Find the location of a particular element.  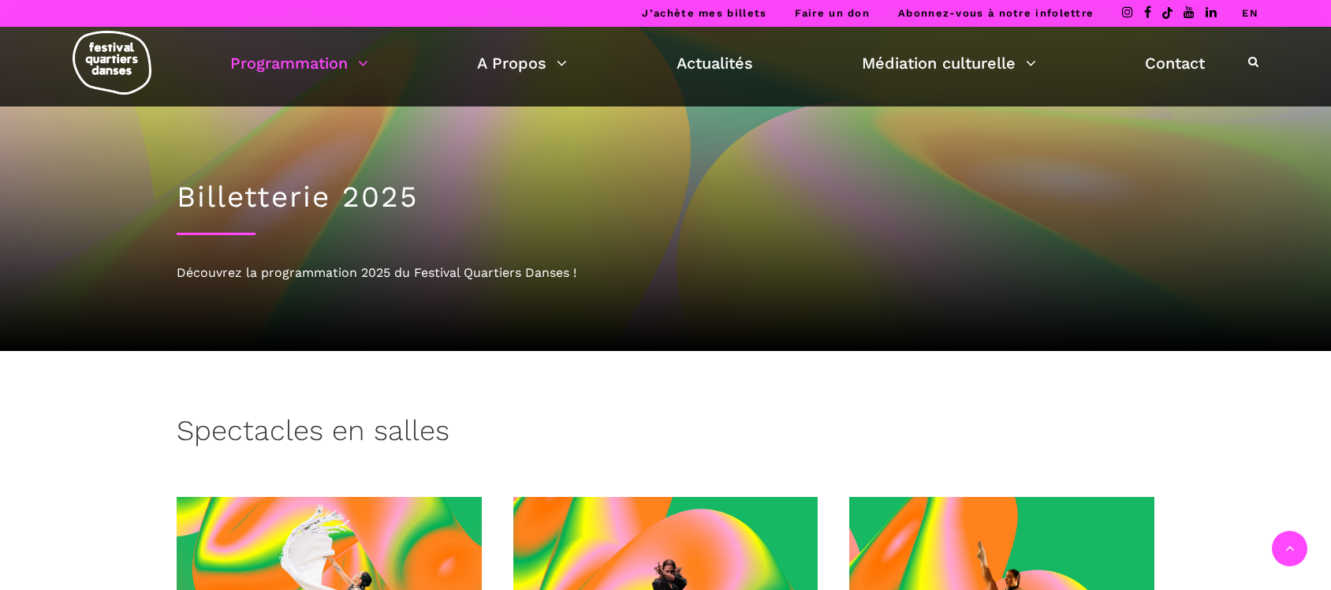

h1: Billetterie 2025 is located at coordinates (665, 197).